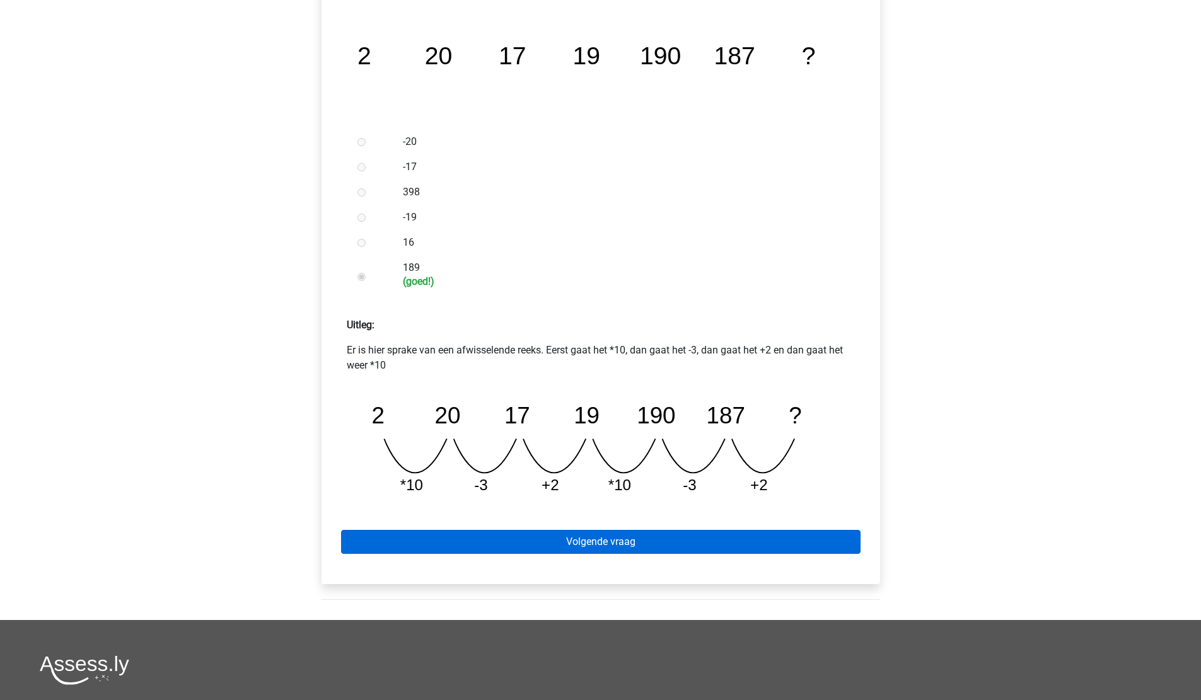 Image resolution: width=1201 pixels, height=700 pixels. What do you see at coordinates (601, 358) in the screenshot?
I see `p: Er is hier sprake van een afwisselende reeks. Eerst gaat het *10, dan gaat het -3, dan gaat het +...` at bounding box center [601, 358].